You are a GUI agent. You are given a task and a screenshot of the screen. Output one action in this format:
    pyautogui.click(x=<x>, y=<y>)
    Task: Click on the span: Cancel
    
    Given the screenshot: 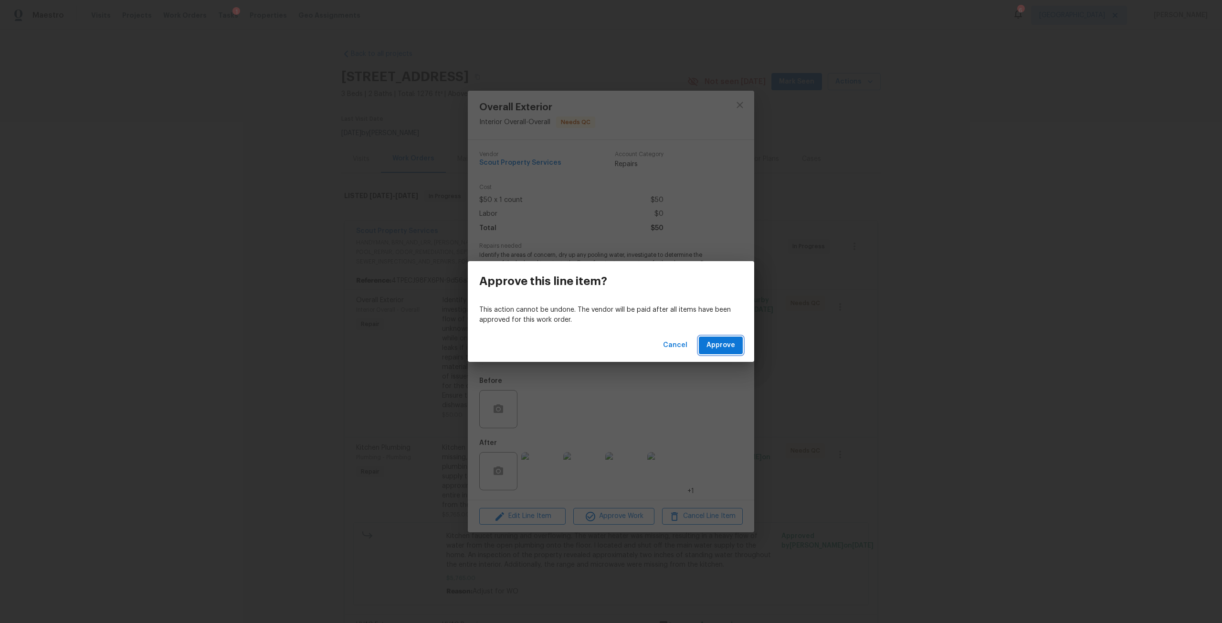 What is the action you would take?
    pyautogui.click(x=675, y=345)
    